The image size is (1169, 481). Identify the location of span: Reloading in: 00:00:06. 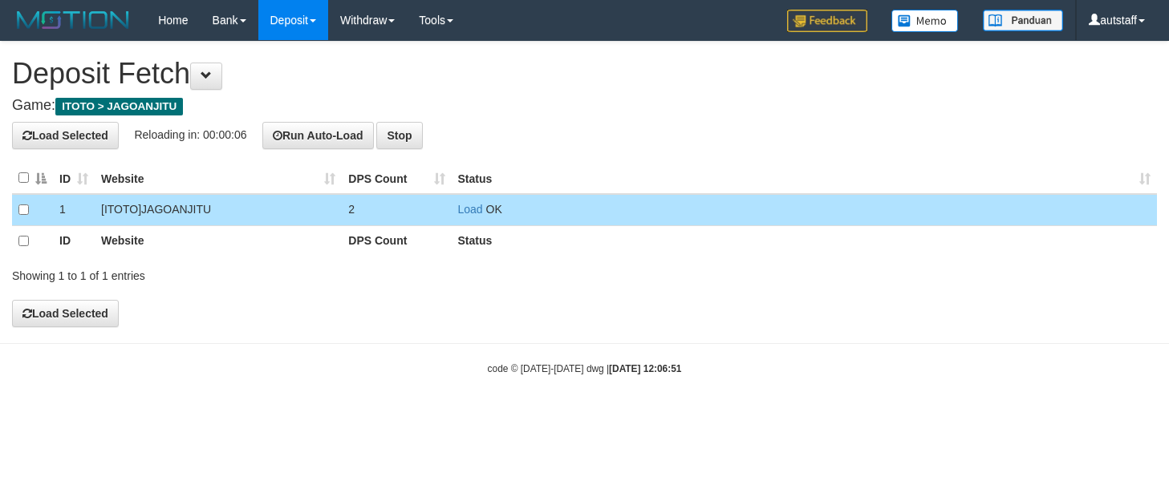
(190, 134).